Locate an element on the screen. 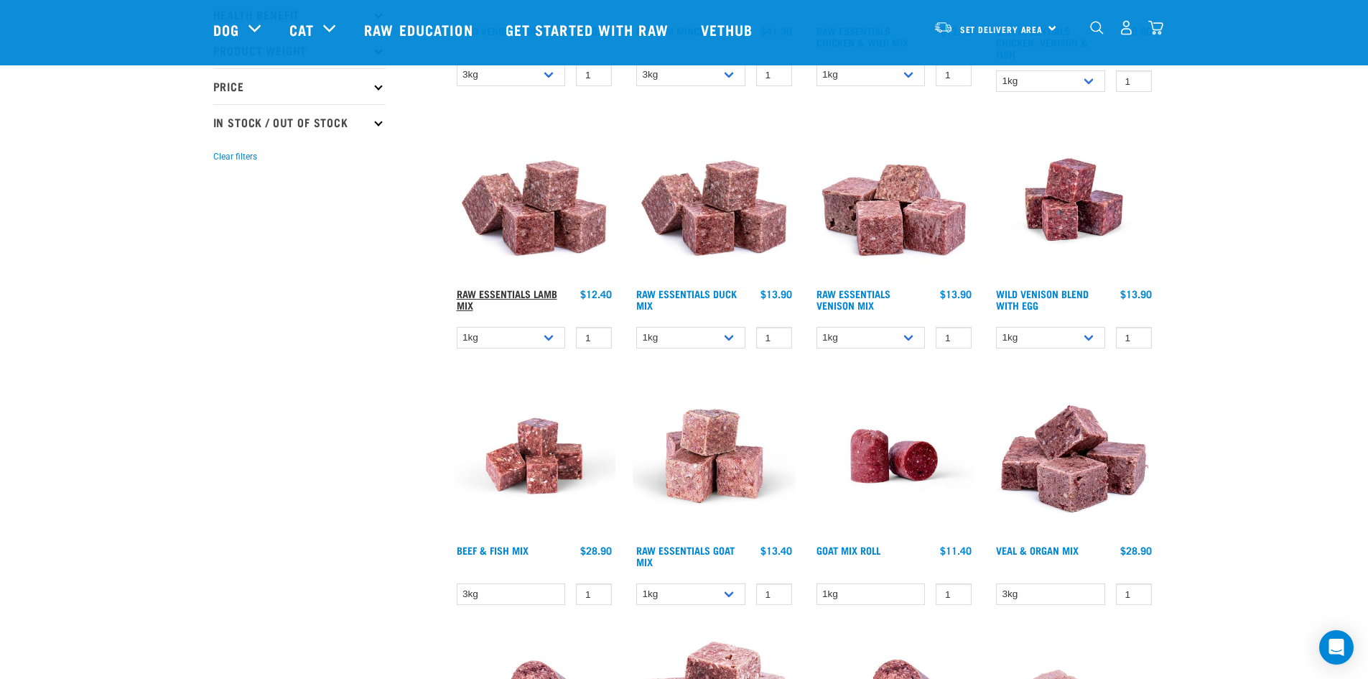 The width and height of the screenshot is (1368, 679). img: user.png is located at coordinates (1126, 27).